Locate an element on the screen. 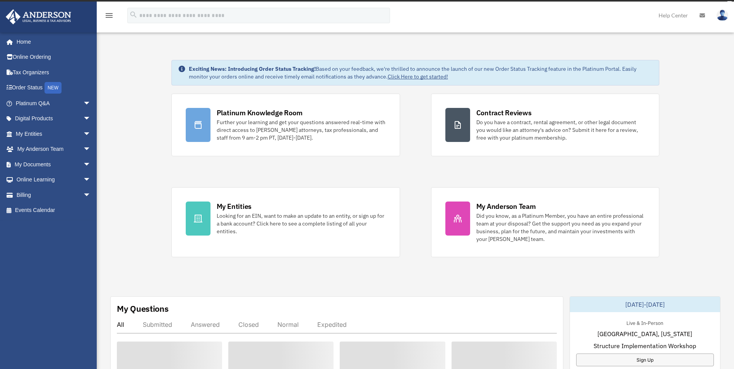  div: Contract Reviews is located at coordinates (504, 113).